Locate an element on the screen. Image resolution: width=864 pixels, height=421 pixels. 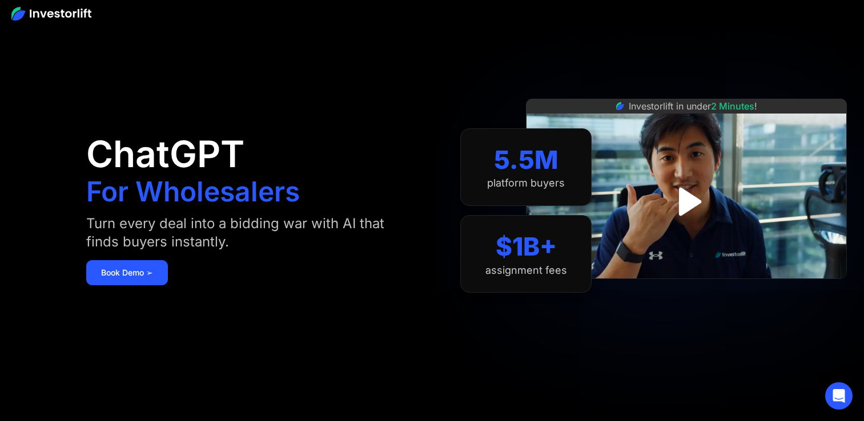
a: open lightbox is located at coordinates (686, 202).